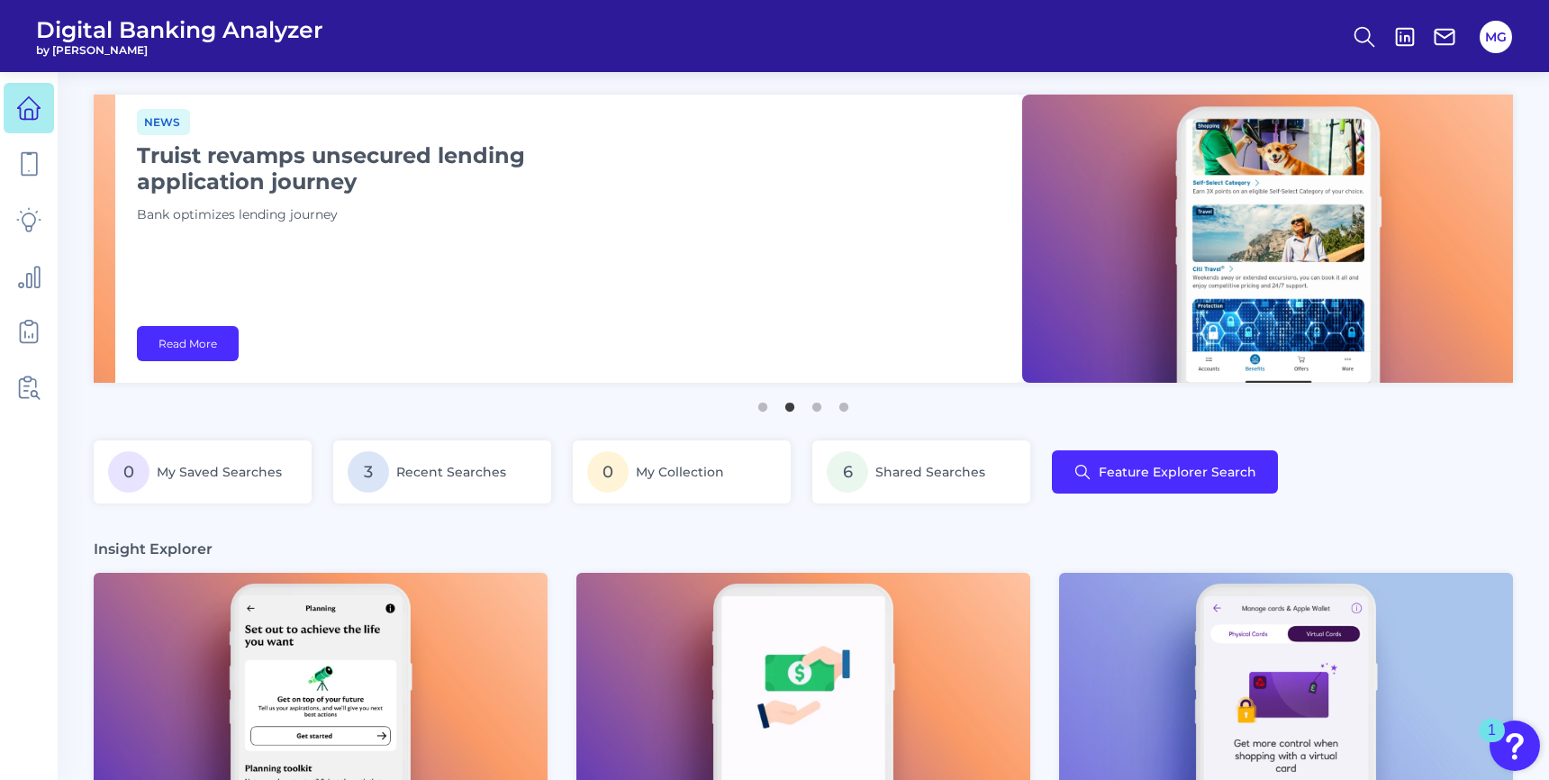  Describe the element at coordinates (187, 343) in the screenshot. I see `a: Read More` at that location.